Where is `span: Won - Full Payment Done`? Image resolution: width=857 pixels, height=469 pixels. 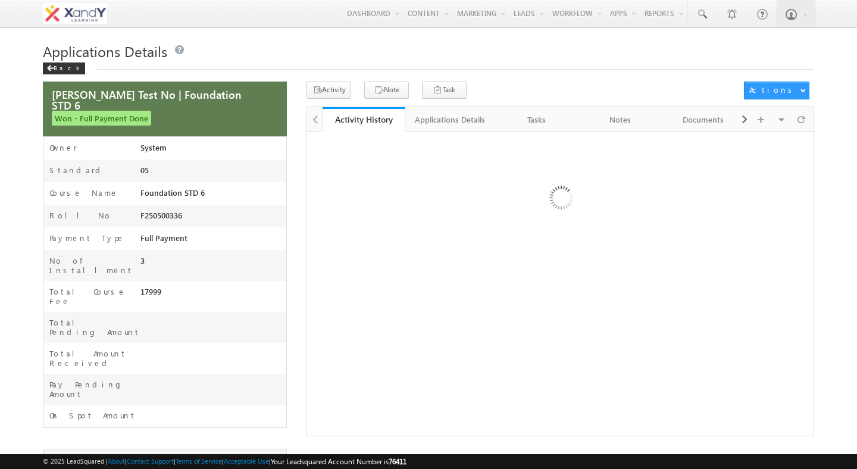 span: Won - Full Payment Done is located at coordinates (101, 118).